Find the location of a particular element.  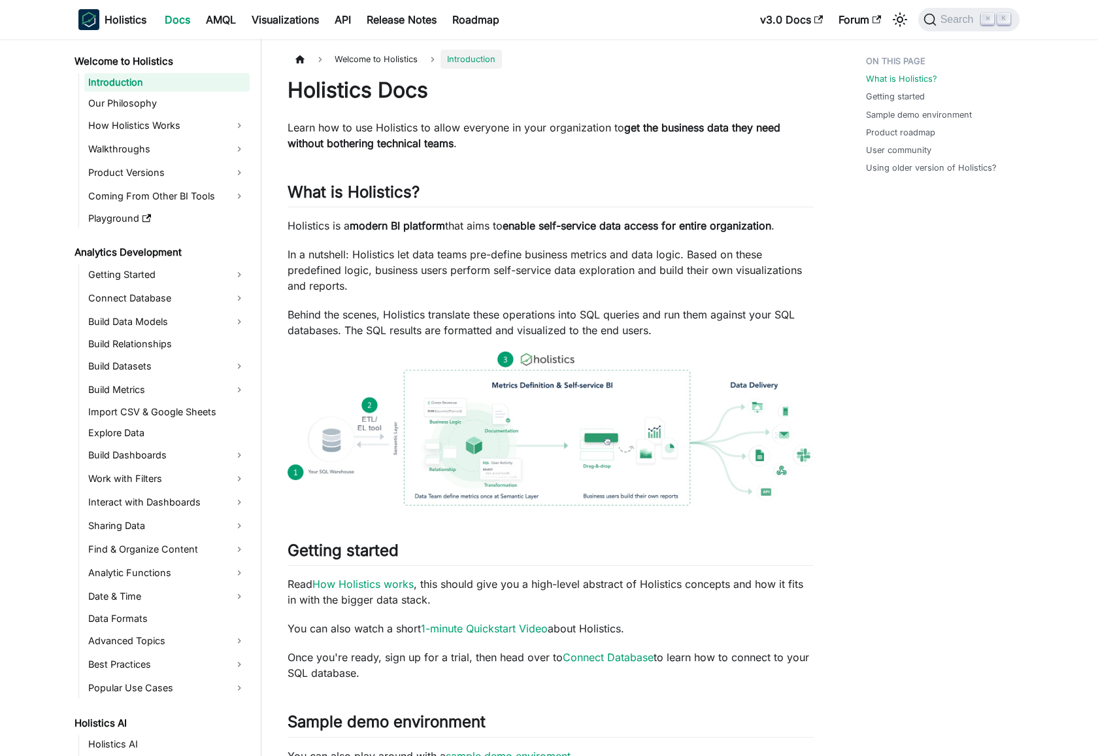

strong: enable self-service data access for entire organization is located at coordinates (637, 226).